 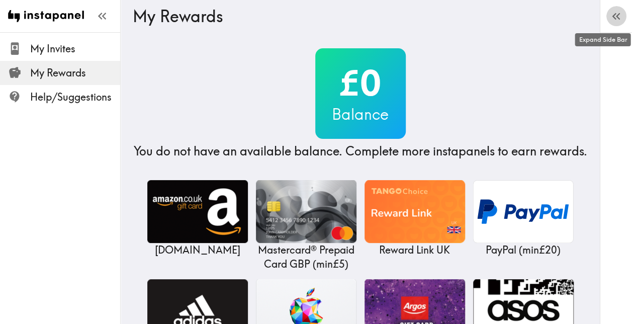 I want to click on img: Amazon.co.uk, so click(x=198, y=211).